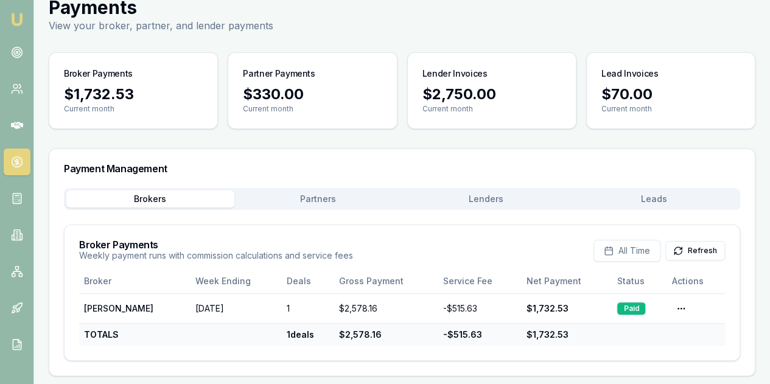  What do you see at coordinates (312, 94) in the screenshot?
I see `div: $330.00` at bounding box center [312, 94].